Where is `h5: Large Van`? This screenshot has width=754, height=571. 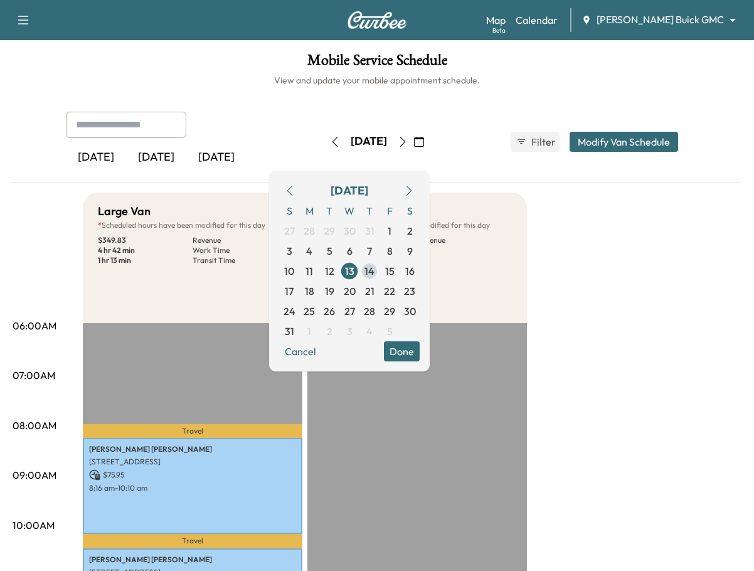 h5: Large Van is located at coordinates (124, 211).